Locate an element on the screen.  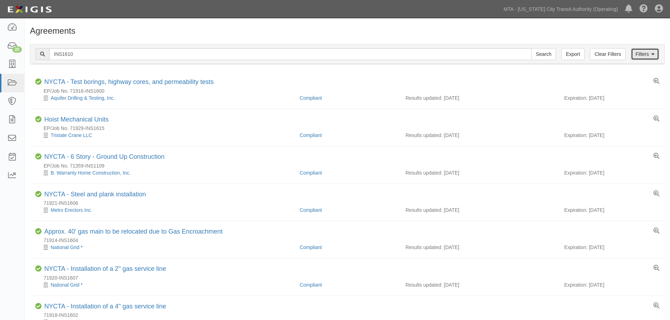
div: 71920-INS1607 is located at coordinates (350, 278).